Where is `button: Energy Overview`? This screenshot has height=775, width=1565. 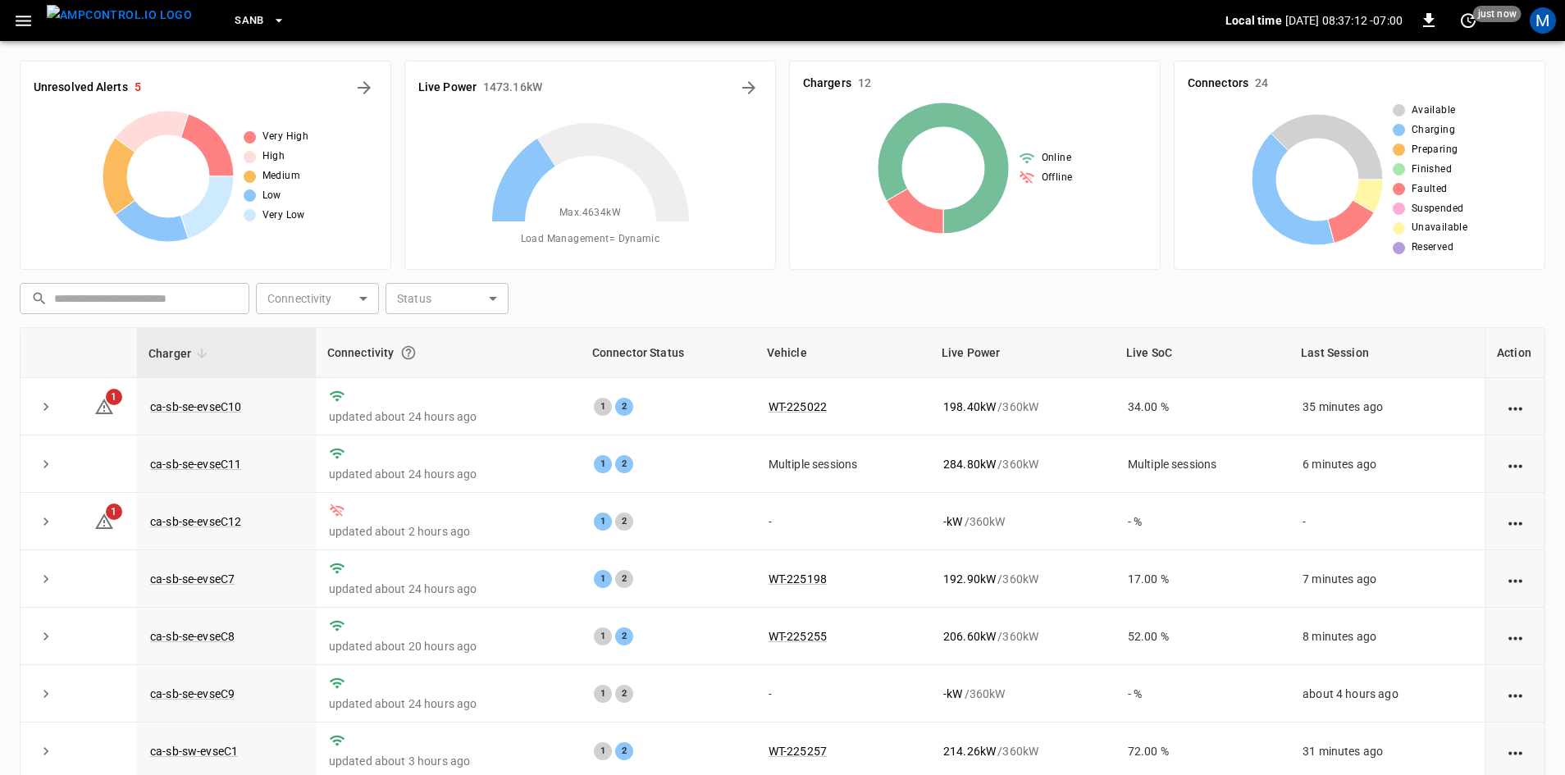
button: Energy Overview is located at coordinates (749, 88).